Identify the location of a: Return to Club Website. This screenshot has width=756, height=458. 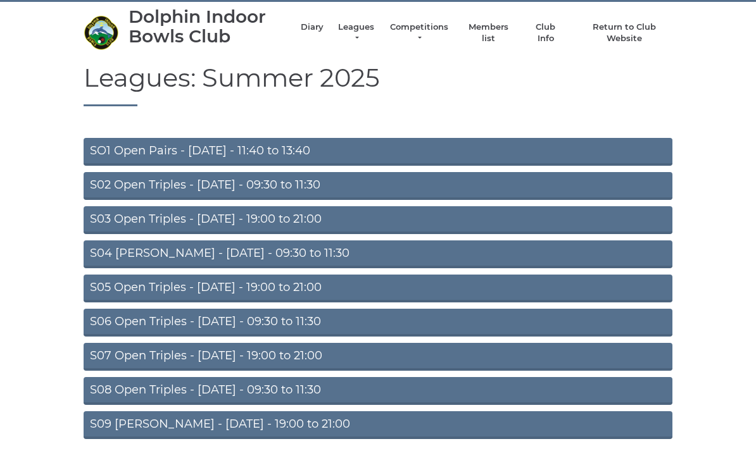
(624, 34).